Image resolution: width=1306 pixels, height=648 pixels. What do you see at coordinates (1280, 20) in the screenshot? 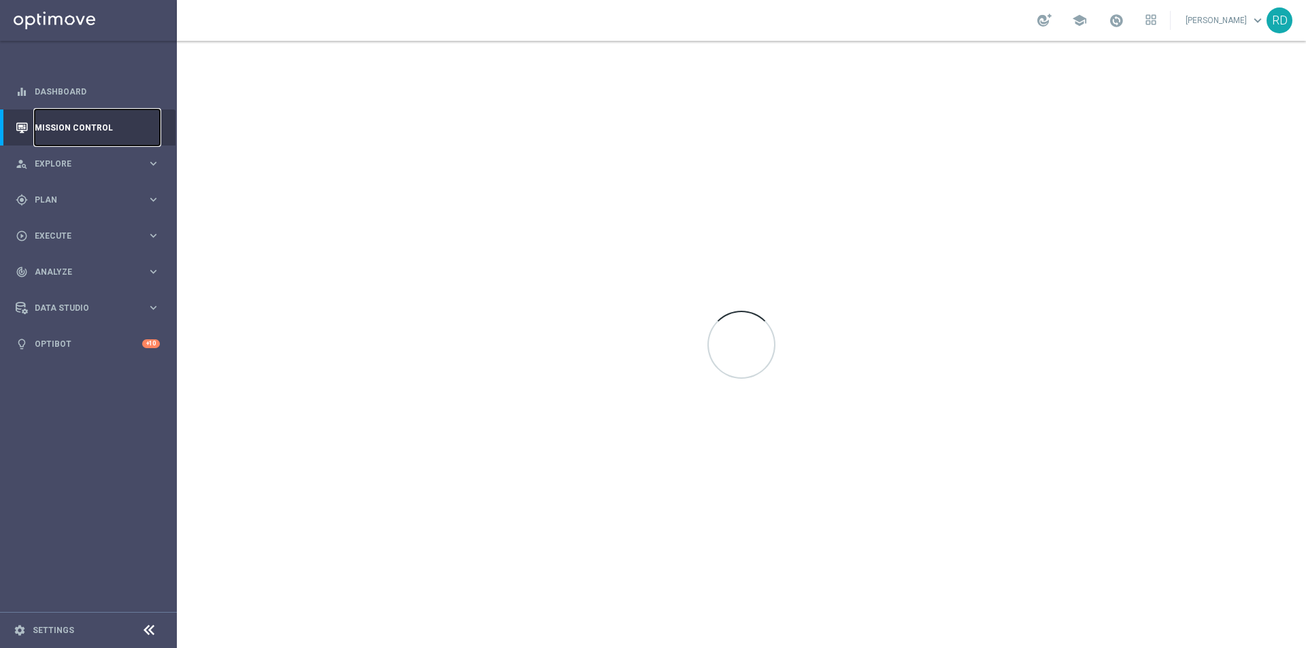
I see `div: RD` at bounding box center [1280, 20].